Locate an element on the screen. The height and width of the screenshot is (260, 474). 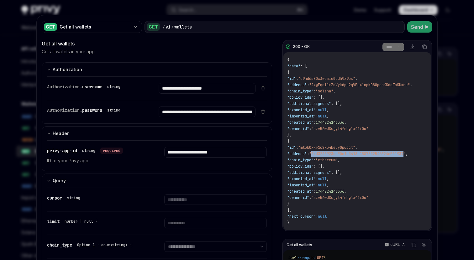
span: Send is located at coordinates (417, 27).